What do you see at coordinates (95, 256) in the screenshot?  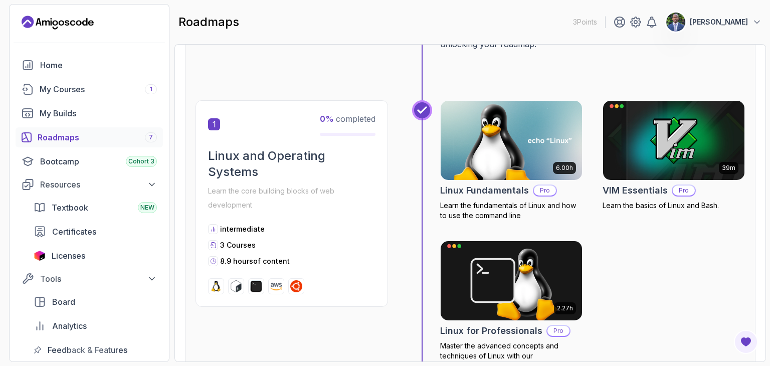 I see `a: licenses` at bounding box center [95, 256].